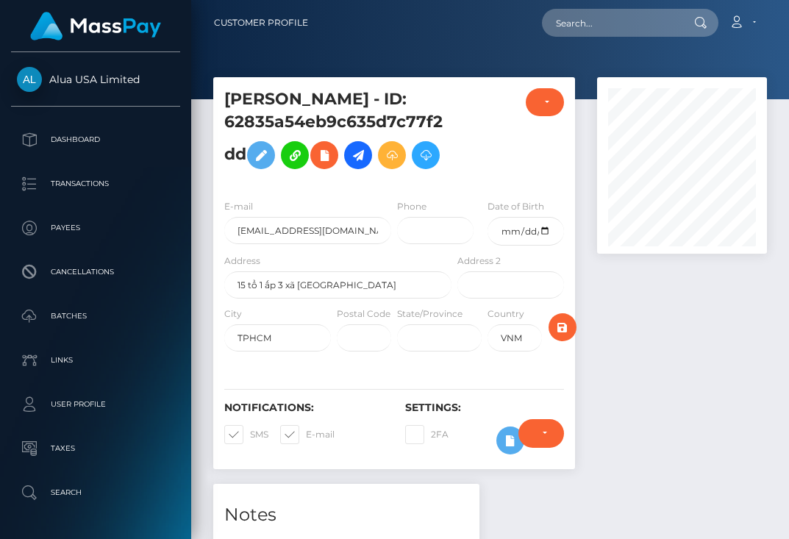 The width and height of the screenshot is (789, 539). What do you see at coordinates (96, 492) in the screenshot?
I see `p: Search` at bounding box center [96, 492].